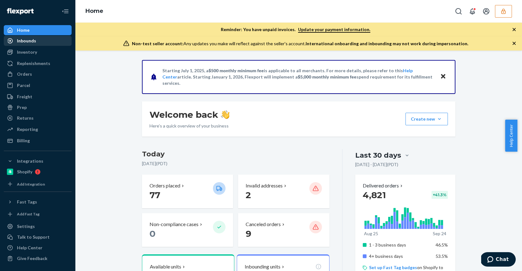  What do you see at coordinates (158, 43) in the screenshot?
I see `span: Non-test seller account:` at bounding box center [158, 43].